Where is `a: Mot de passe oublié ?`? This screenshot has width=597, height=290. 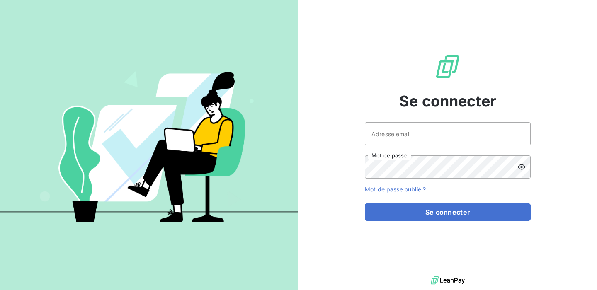
a: Mot de passe oublié ? is located at coordinates (395, 189).